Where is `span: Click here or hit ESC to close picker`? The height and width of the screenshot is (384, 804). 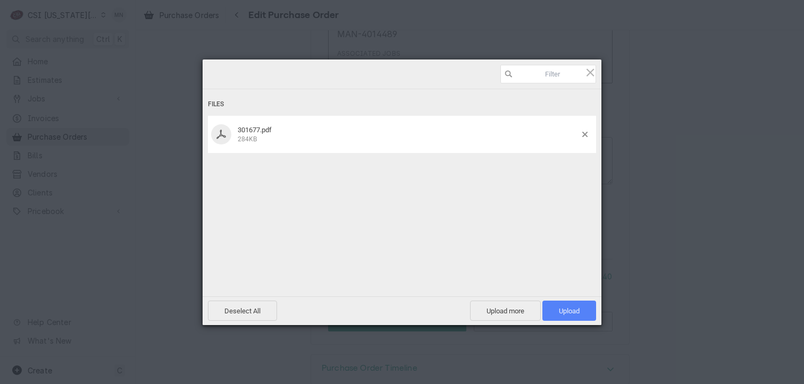 span: Click here or hit ESC to close picker is located at coordinates (590, 72).